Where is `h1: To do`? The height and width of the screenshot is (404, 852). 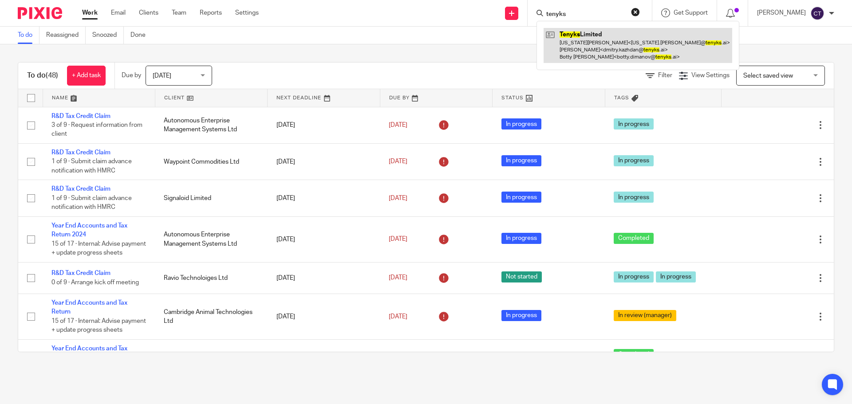 h1: To do is located at coordinates (43, 75).